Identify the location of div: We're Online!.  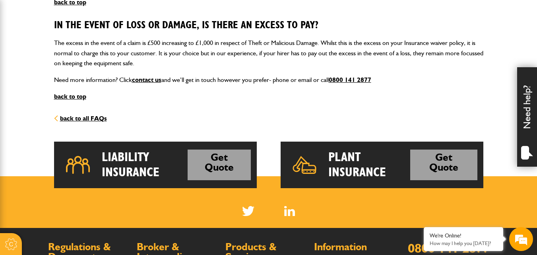
(463, 235).